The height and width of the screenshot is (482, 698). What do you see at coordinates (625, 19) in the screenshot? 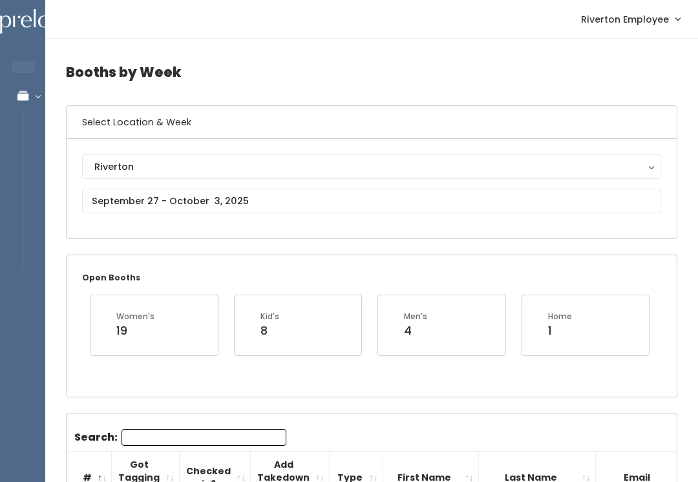
I see `span: Riverton Employee` at bounding box center [625, 19].